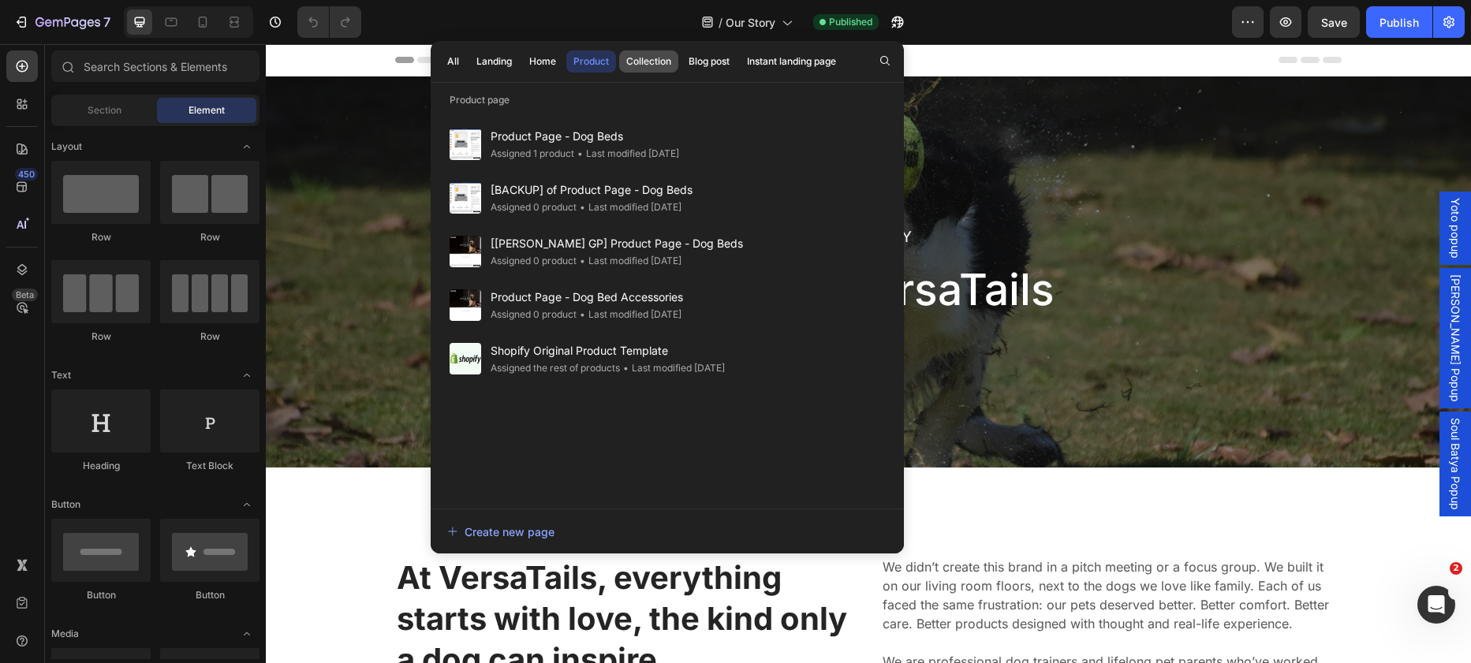  What do you see at coordinates (543, 62) in the screenshot?
I see `button: Home` at bounding box center [543, 62].